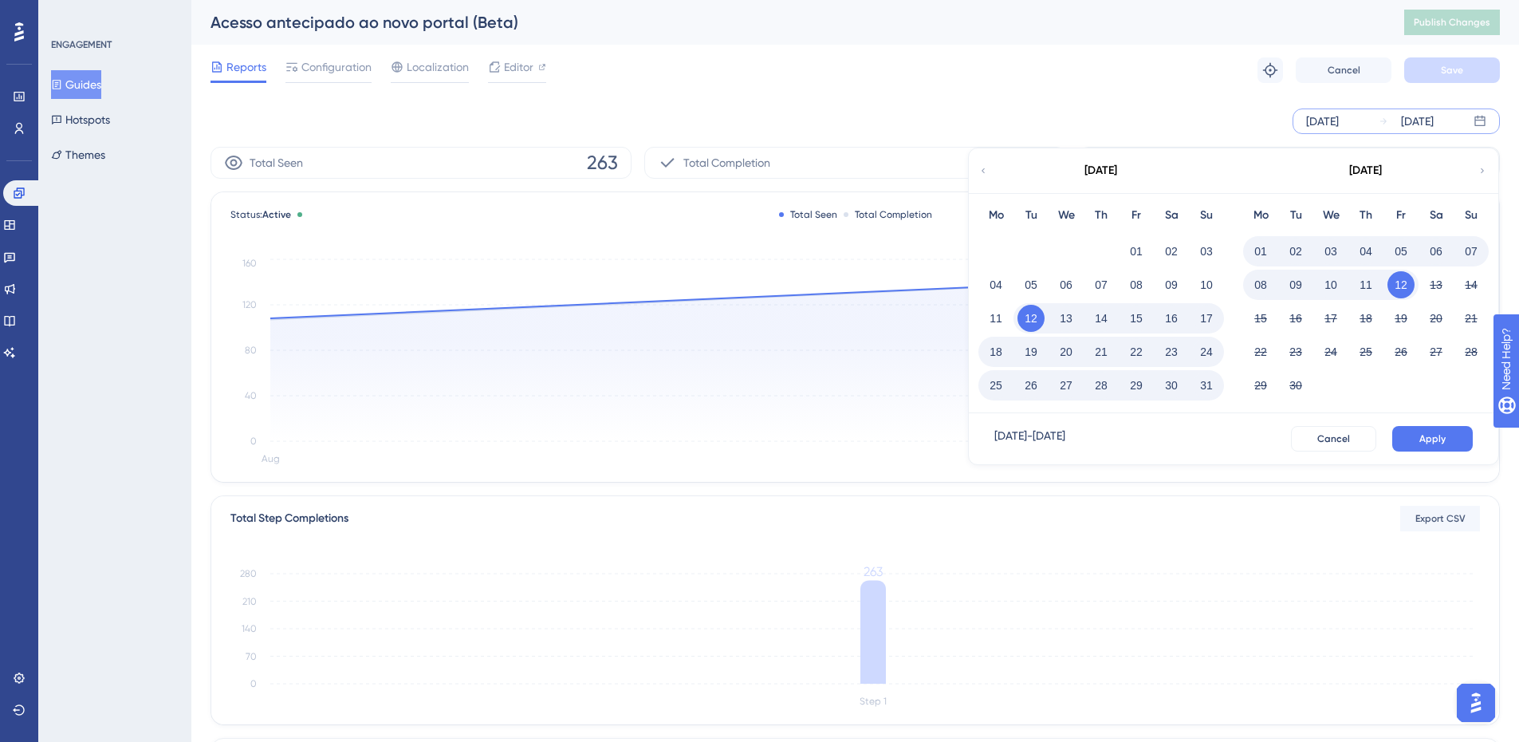  I want to click on tspan: 160, so click(250, 263).